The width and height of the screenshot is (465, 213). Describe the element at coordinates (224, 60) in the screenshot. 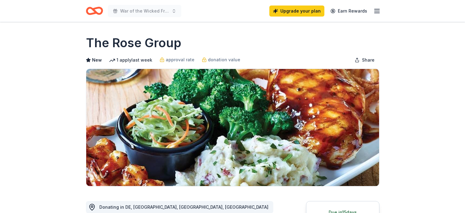

I see `span: donation value` at that location.